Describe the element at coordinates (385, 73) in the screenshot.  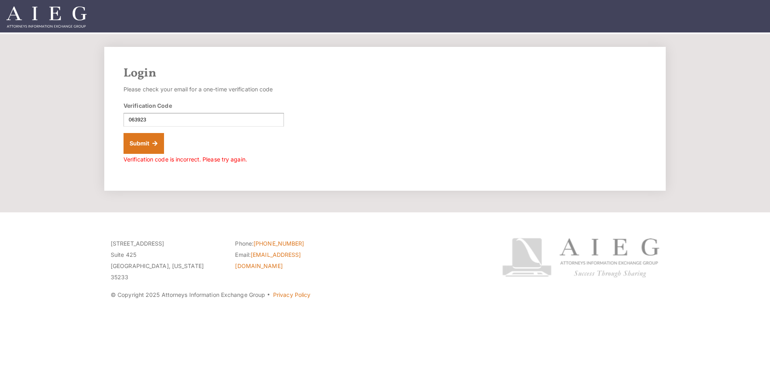
I see `h2: Login` at that location.